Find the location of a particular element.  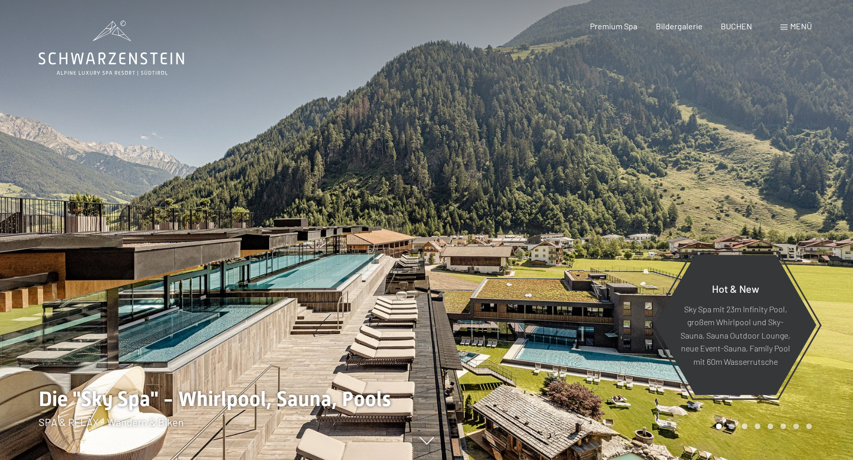

div: Carousel Page 8 is located at coordinates (809, 426).